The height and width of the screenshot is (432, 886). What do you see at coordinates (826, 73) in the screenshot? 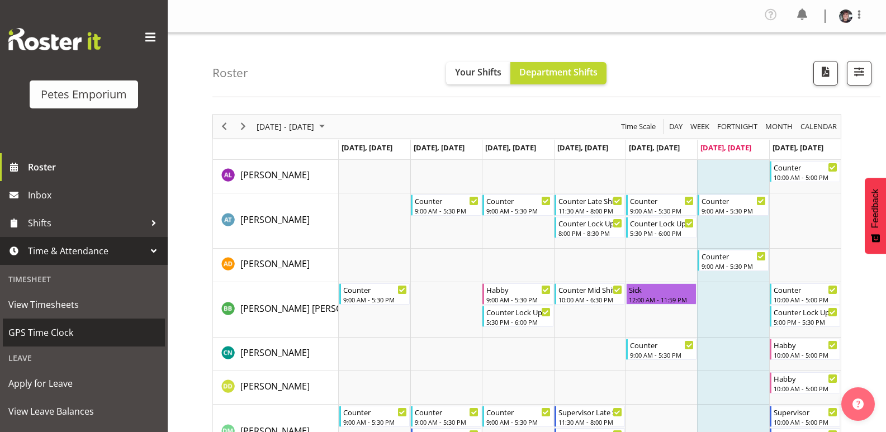
I see `button: Download a PDF of the roster according to the set date range.` at bounding box center [826, 73].